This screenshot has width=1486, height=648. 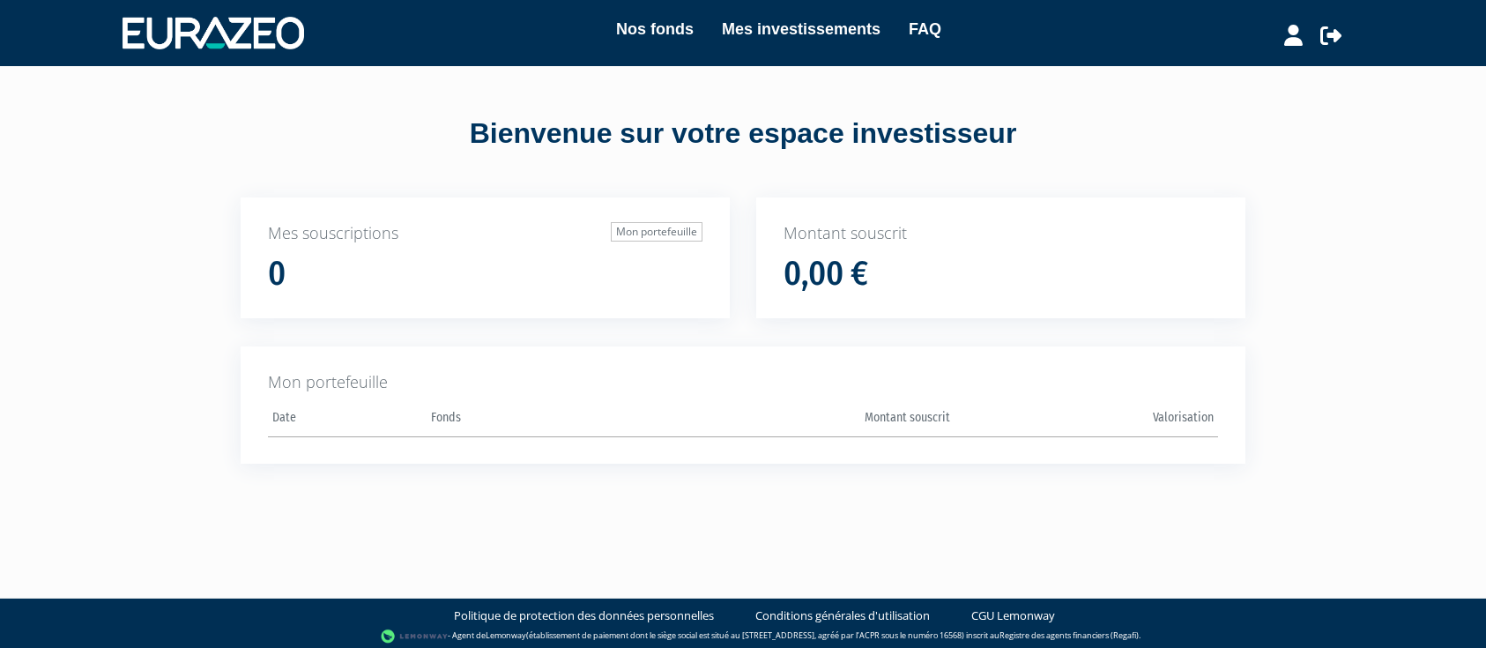 What do you see at coordinates (826, 274) in the screenshot?
I see `h1: 0,00 €` at bounding box center [826, 274].